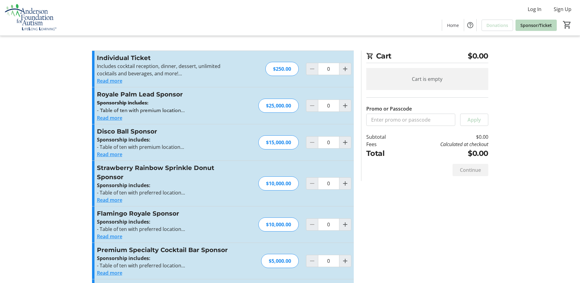  Describe the element at coordinates (164, 172) in the screenshot. I see `h3: Strawberry Rainbow Sprinkle Donut Sponsor` at that location.